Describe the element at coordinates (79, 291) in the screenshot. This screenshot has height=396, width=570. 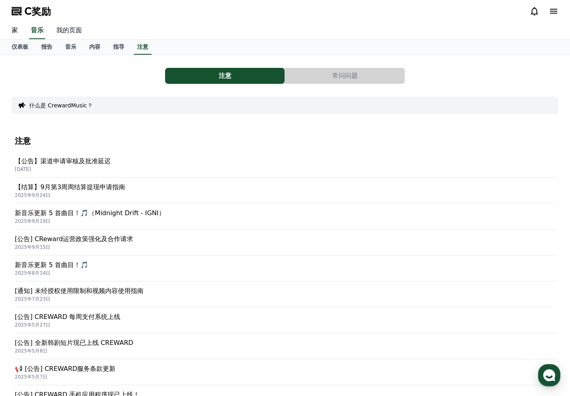
I see `font: [通知] 未经授权使用限制和视频内容使用指南` at that location.